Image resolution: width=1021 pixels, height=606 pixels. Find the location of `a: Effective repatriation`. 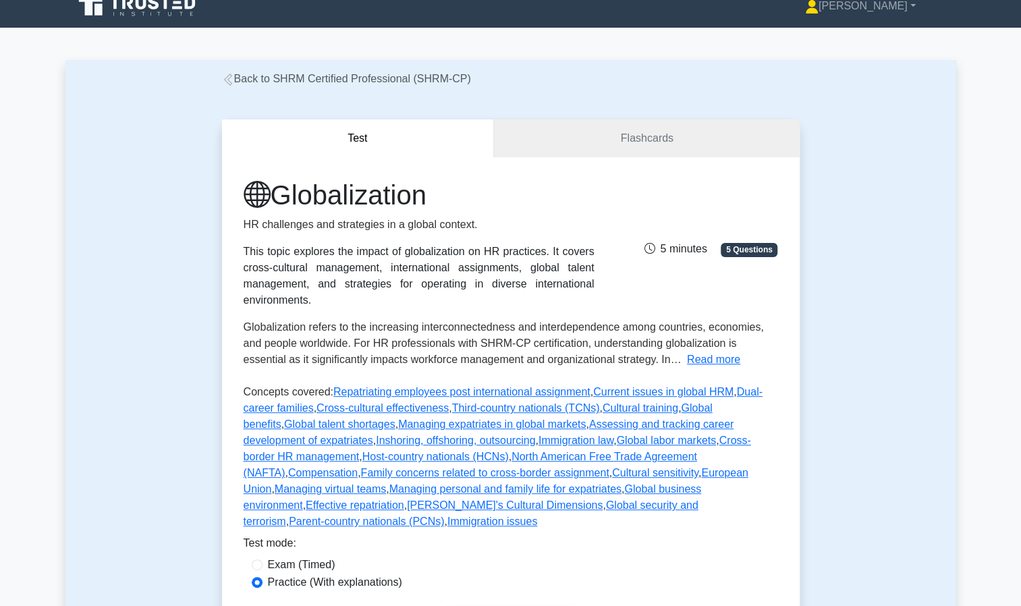

a: Effective repatriation is located at coordinates (355, 505).